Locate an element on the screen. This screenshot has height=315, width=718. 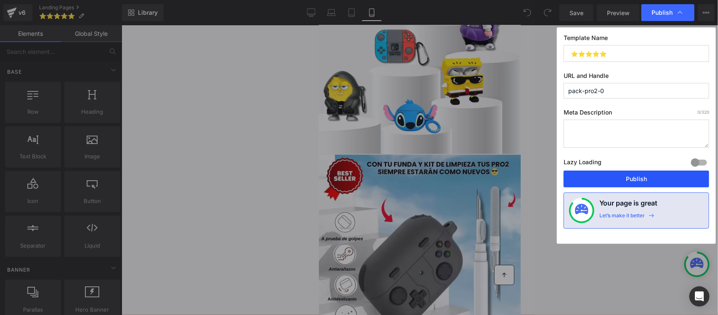
button: Publish is located at coordinates (636, 179).